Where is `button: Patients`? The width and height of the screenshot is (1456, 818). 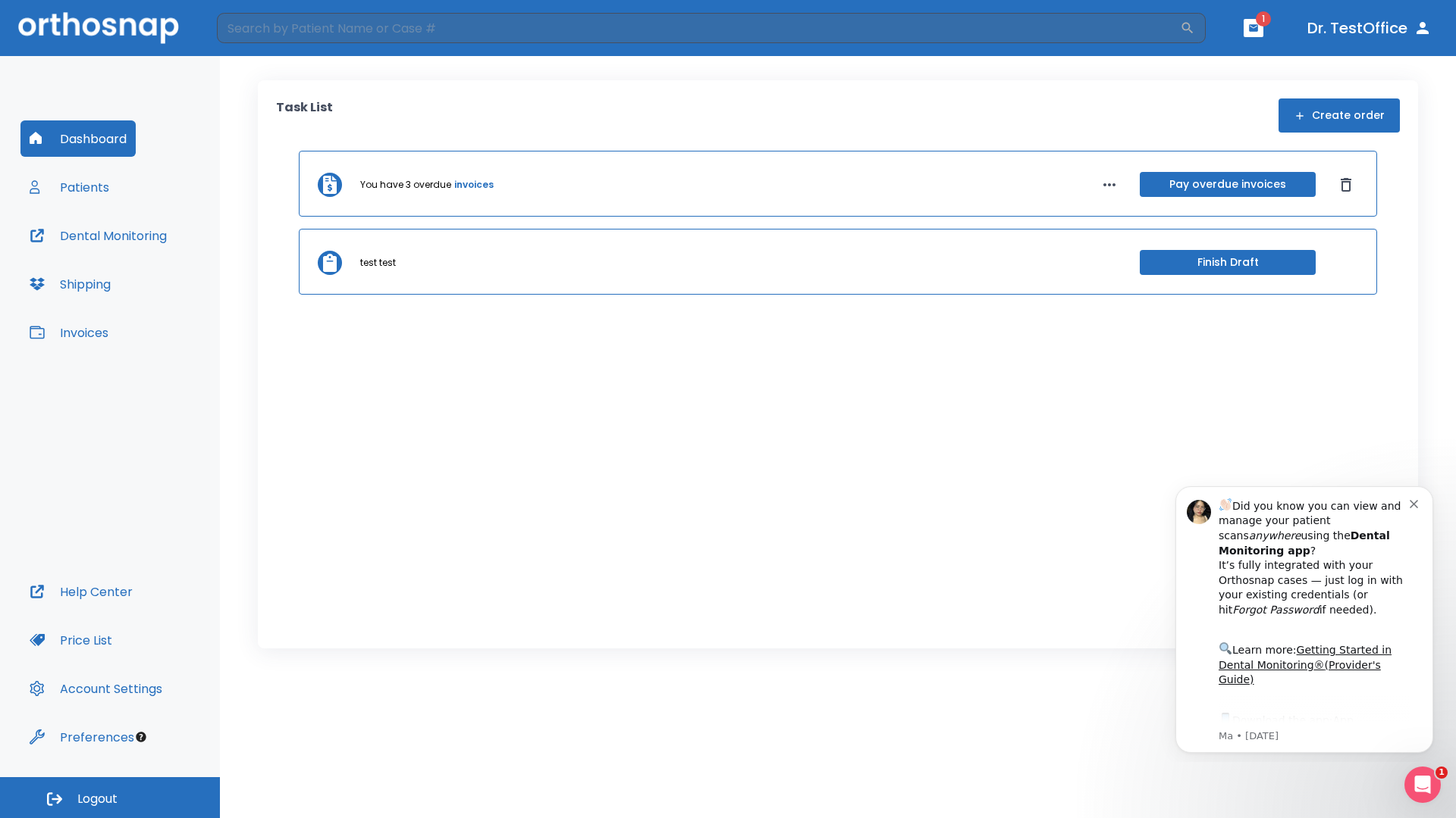 button: Patients is located at coordinates (69, 187).